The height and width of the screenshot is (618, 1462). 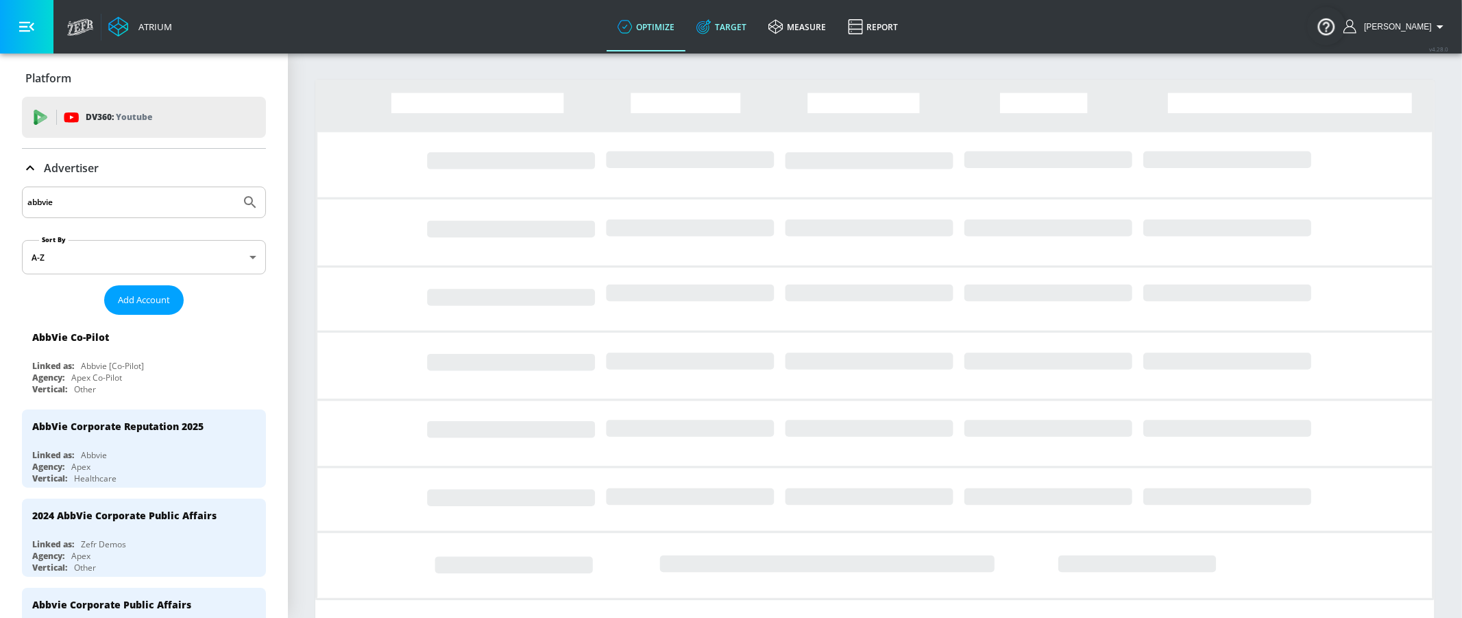 I want to click on input: Search by name, so click(x=131, y=202).